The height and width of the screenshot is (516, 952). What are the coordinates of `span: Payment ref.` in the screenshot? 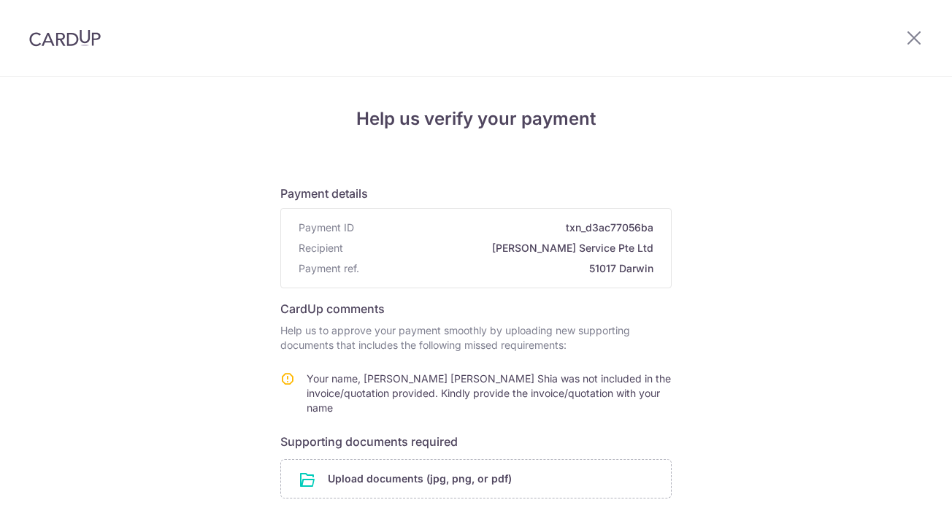 It's located at (328, 269).